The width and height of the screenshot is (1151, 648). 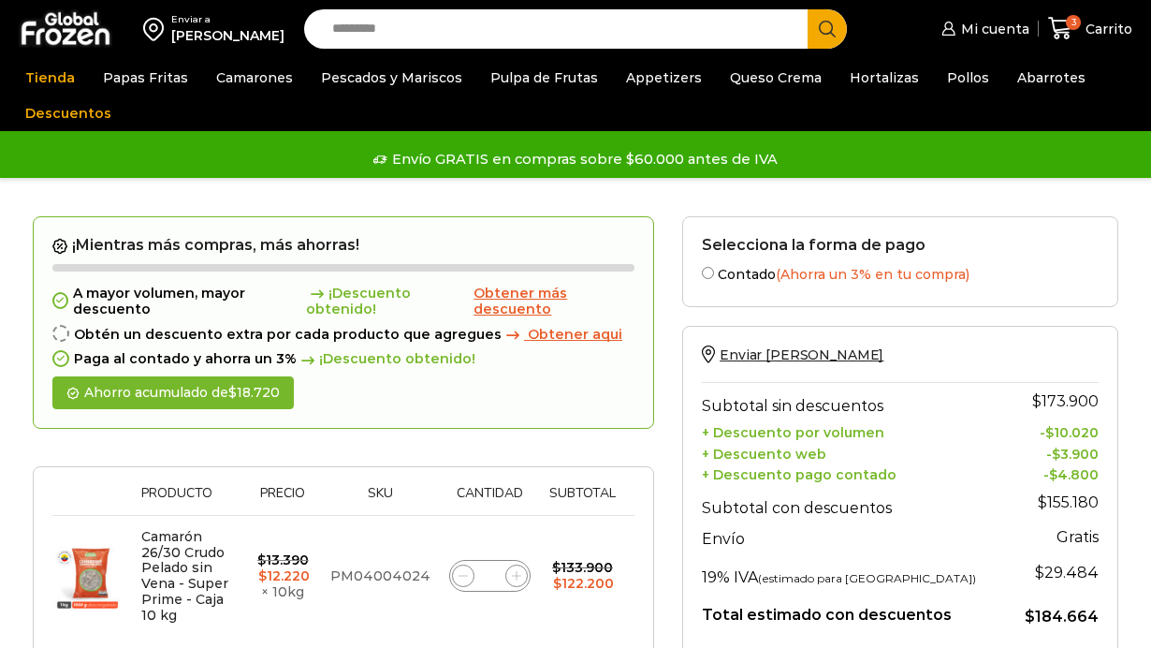 I want to click on a: Descuentos, so click(x=68, y=113).